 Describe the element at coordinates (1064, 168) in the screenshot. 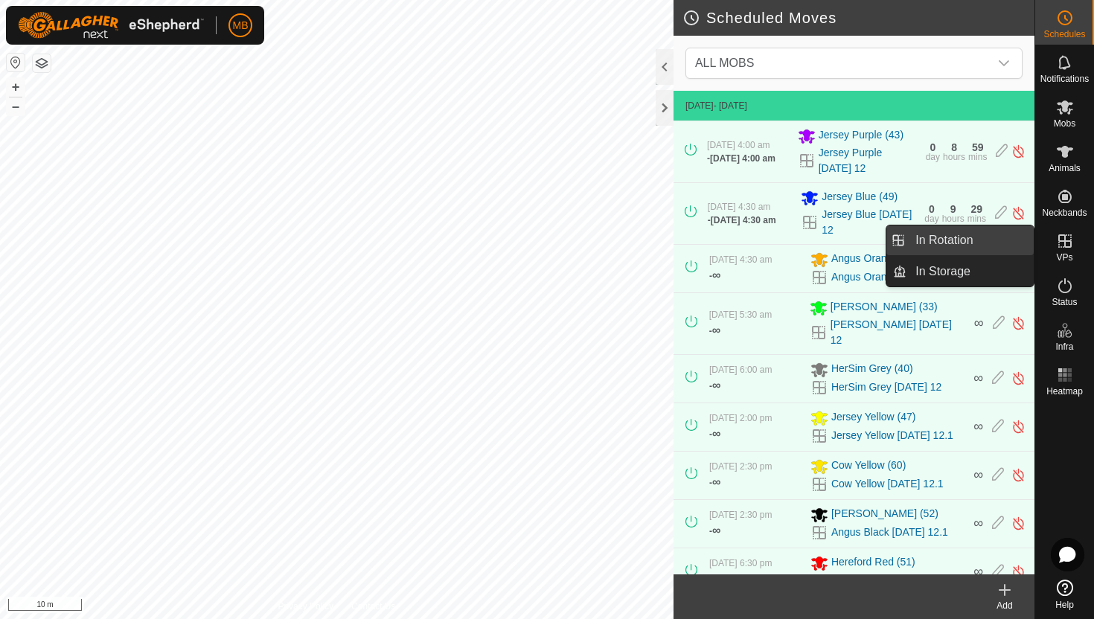

I see `span: Animals` at that location.